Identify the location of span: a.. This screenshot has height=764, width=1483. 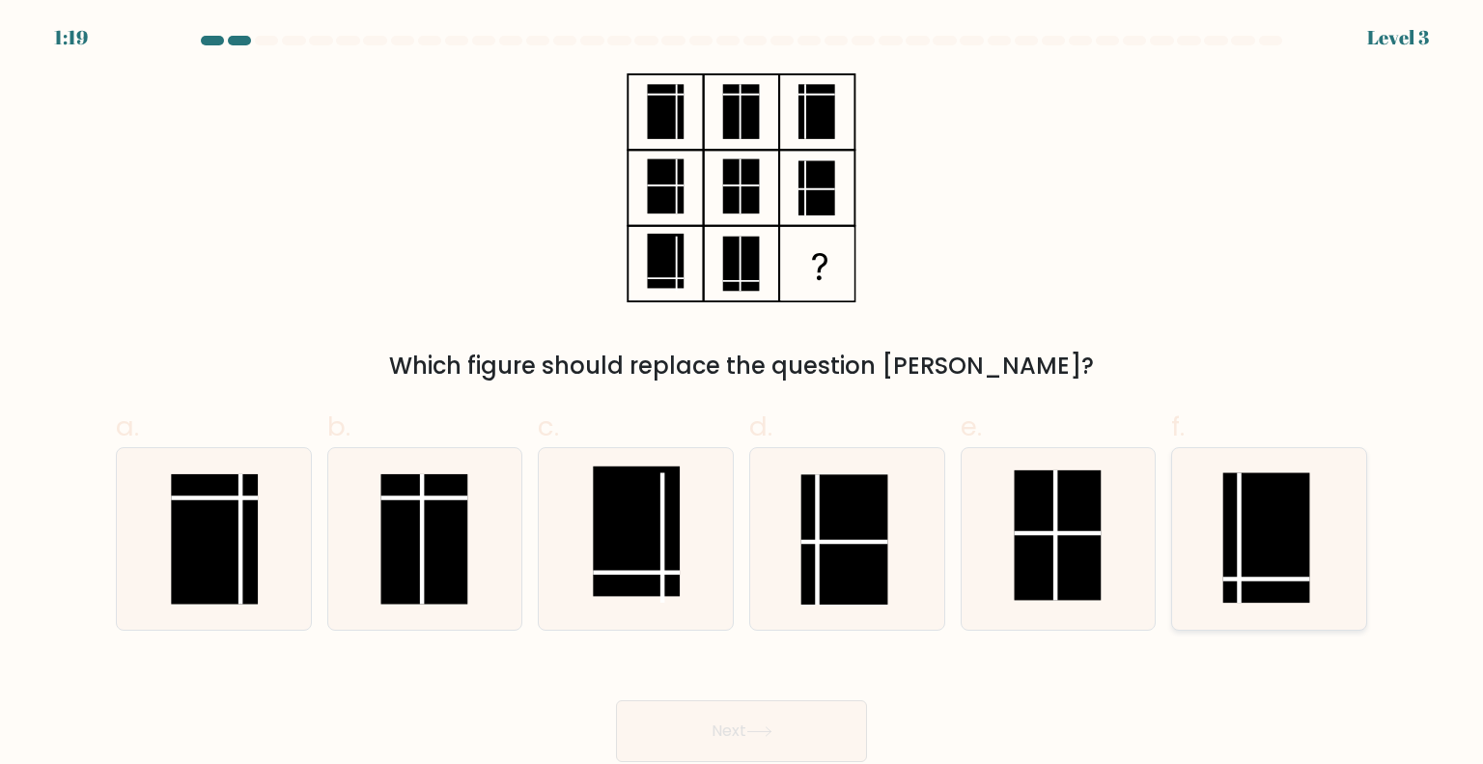
(127, 426).